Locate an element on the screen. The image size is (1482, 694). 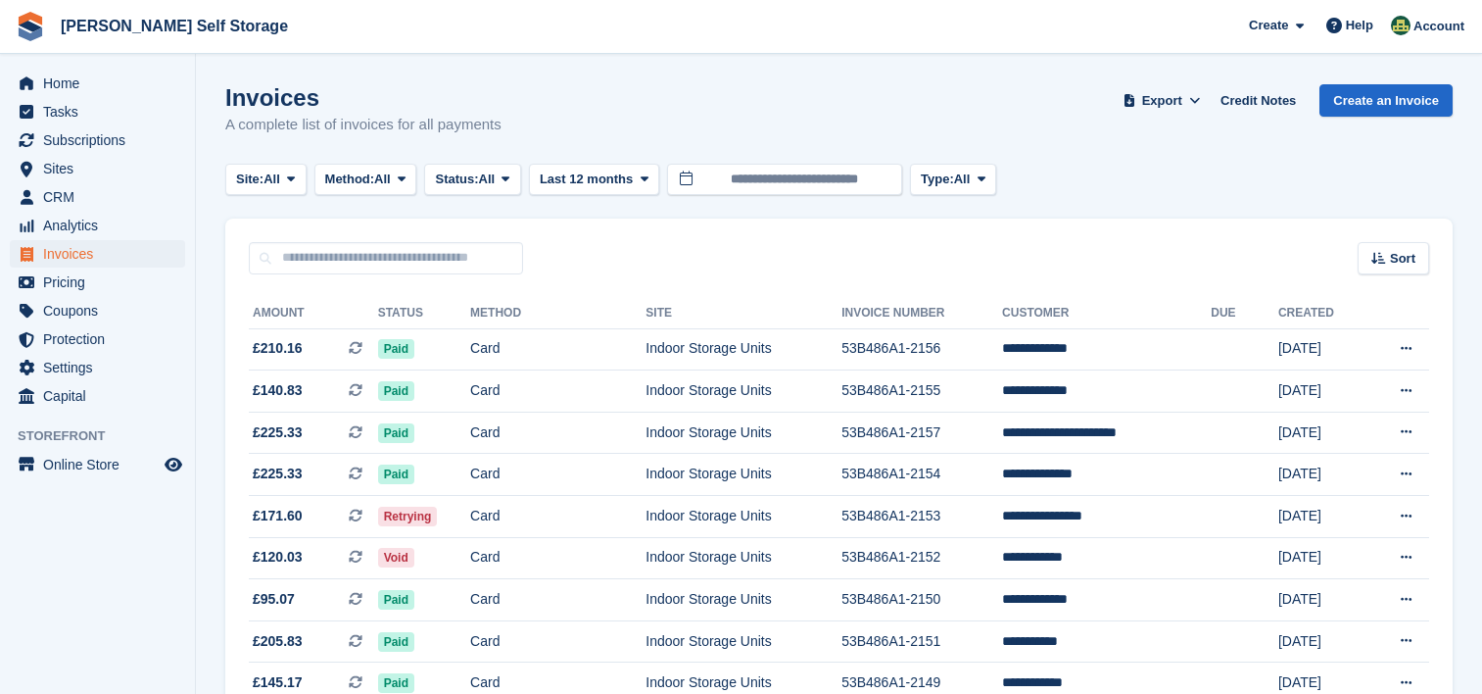
td: 53B486A1-2151 is located at coordinates (922, 641).